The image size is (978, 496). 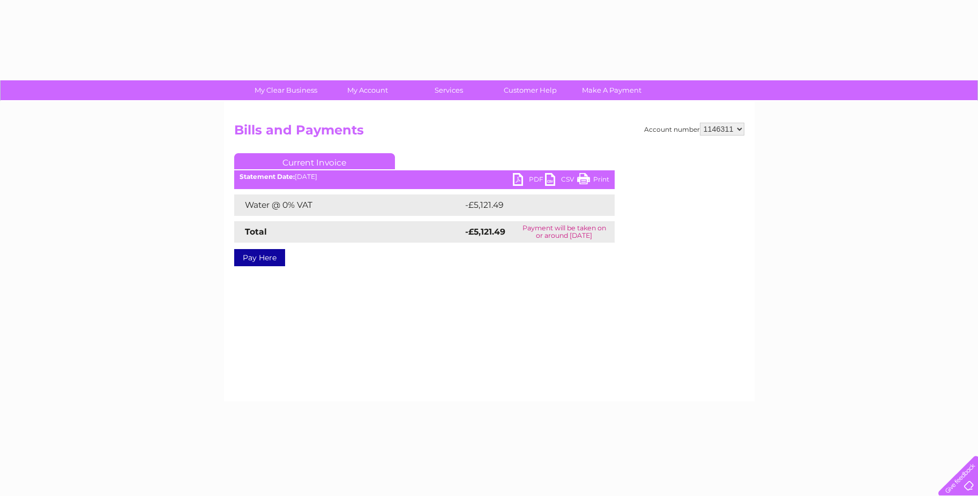 What do you see at coordinates (612, 90) in the screenshot?
I see `a: Make A Payment` at bounding box center [612, 90].